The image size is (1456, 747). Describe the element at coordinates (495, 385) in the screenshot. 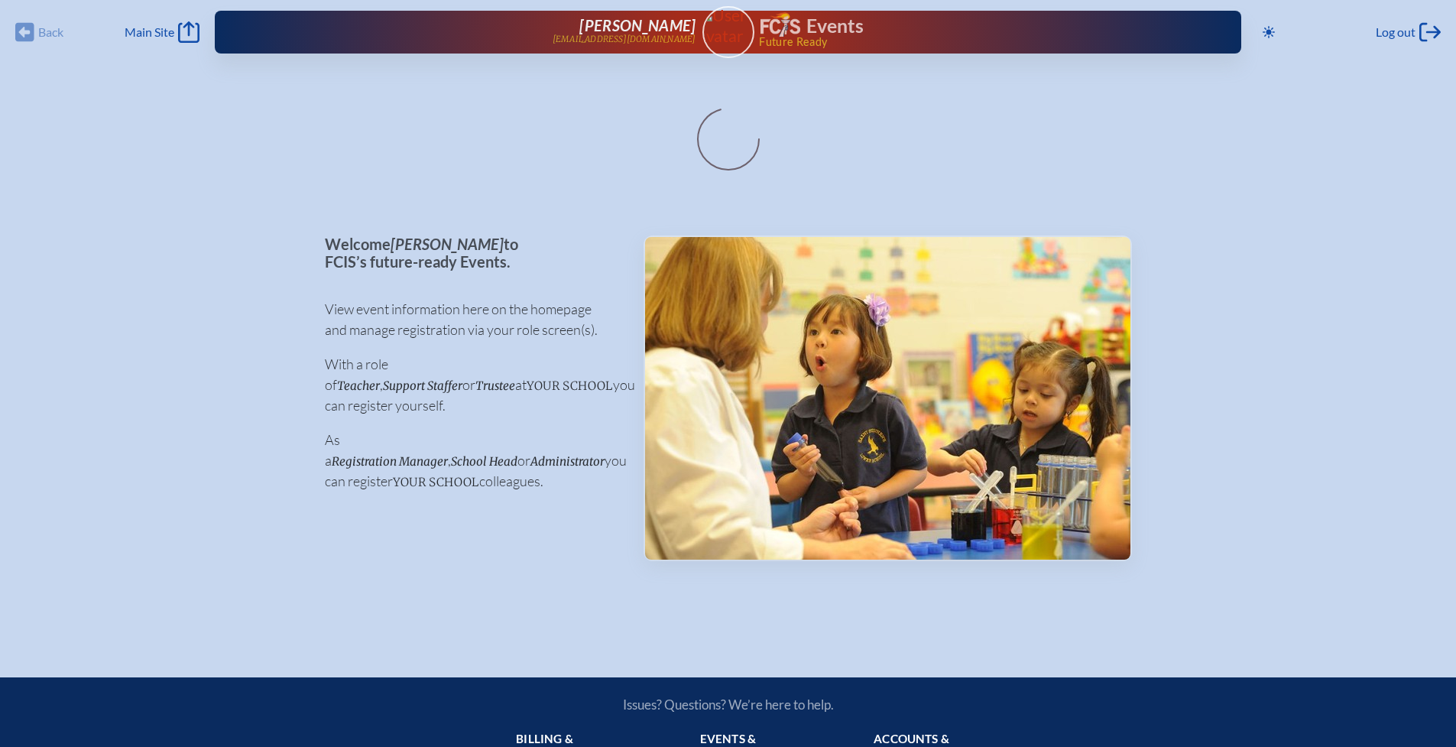

I see `span: Trustee` at that location.